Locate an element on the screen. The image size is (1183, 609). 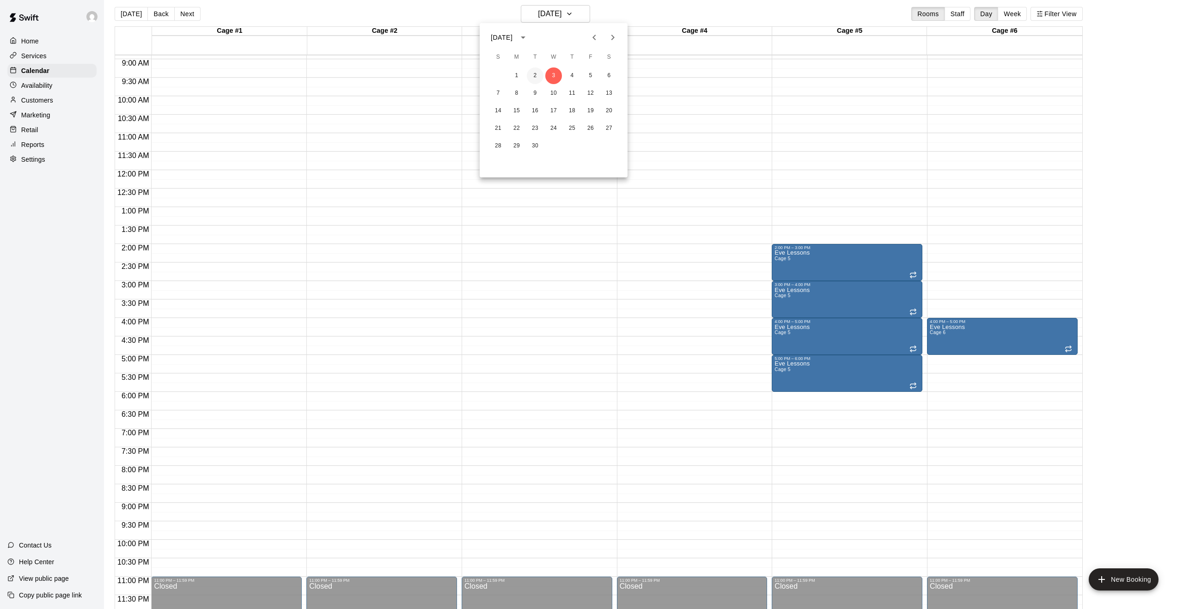
button: 10 is located at coordinates (554, 93).